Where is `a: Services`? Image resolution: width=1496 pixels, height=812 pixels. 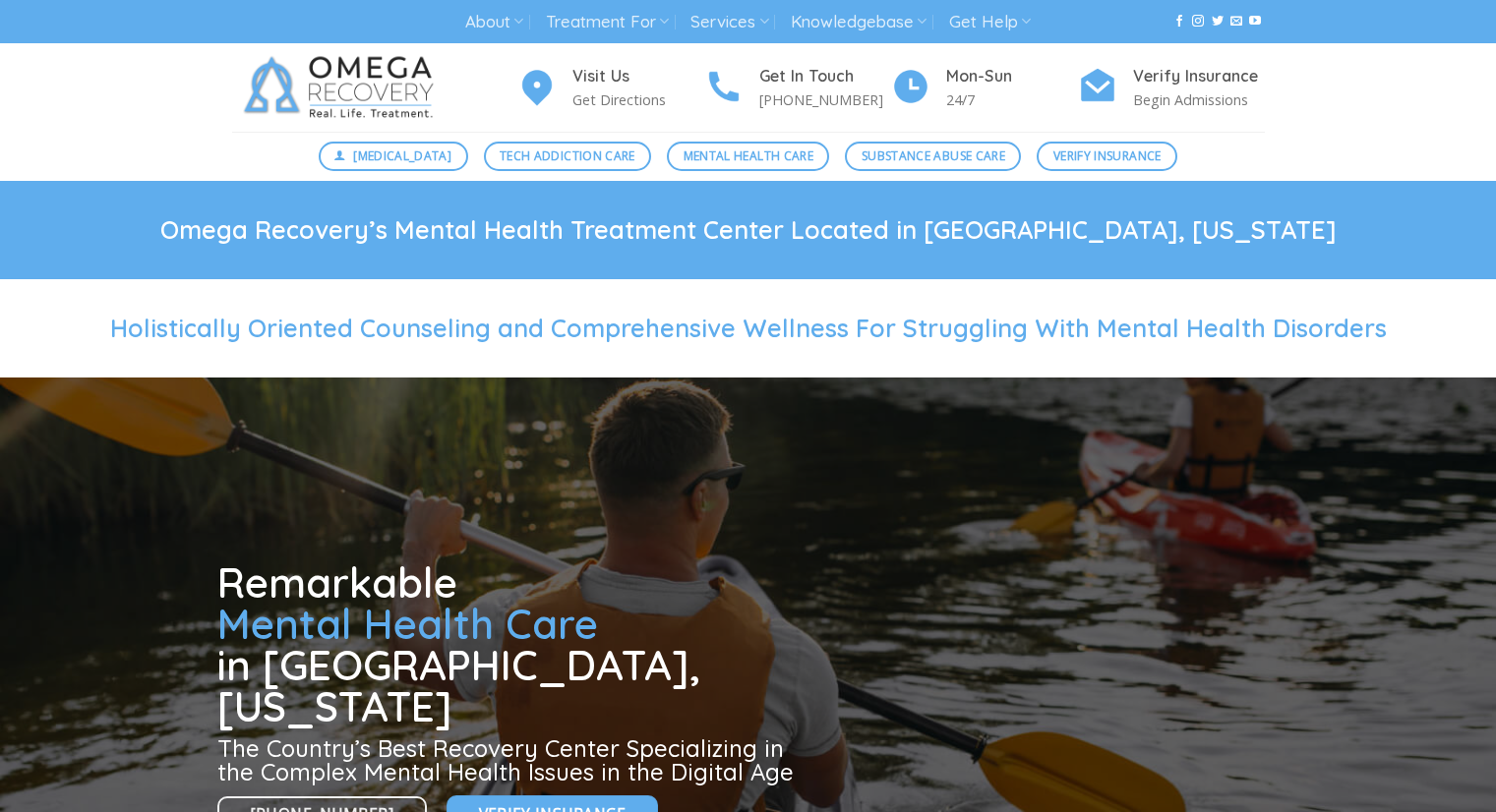 a: Services is located at coordinates (728, 22).